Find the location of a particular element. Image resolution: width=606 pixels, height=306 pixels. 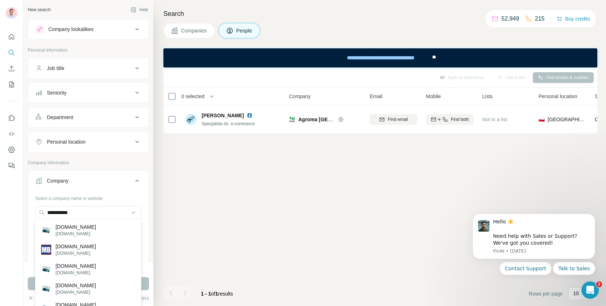

button: Company lookalikes is located at coordinates (88, 29).